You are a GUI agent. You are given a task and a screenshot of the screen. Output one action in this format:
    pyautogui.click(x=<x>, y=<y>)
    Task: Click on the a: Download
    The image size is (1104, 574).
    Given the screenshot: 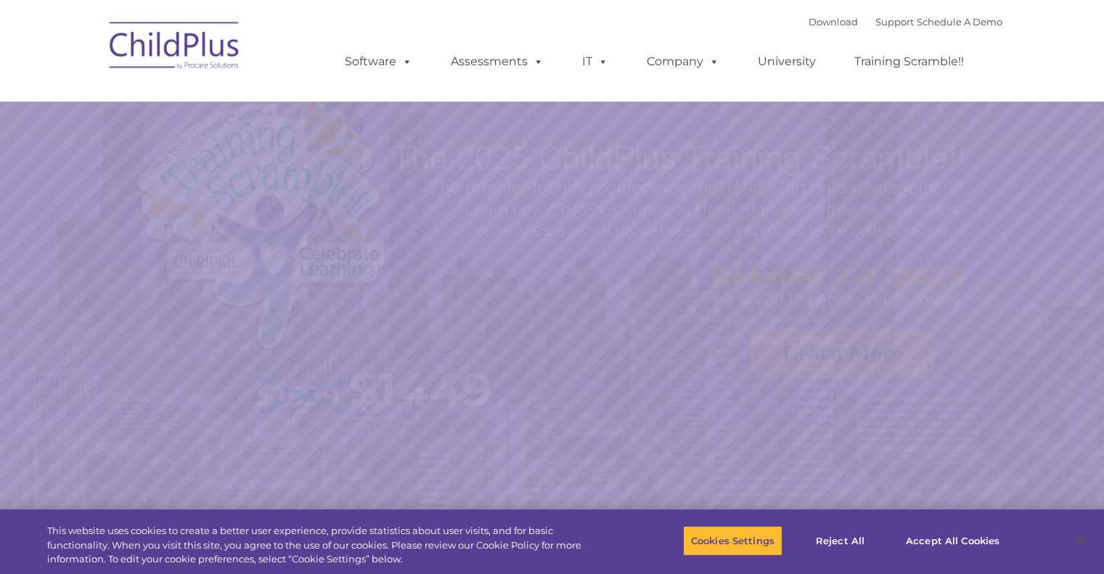 What is the action you would take?
    pyautogui.click(x=833, y=22)
    